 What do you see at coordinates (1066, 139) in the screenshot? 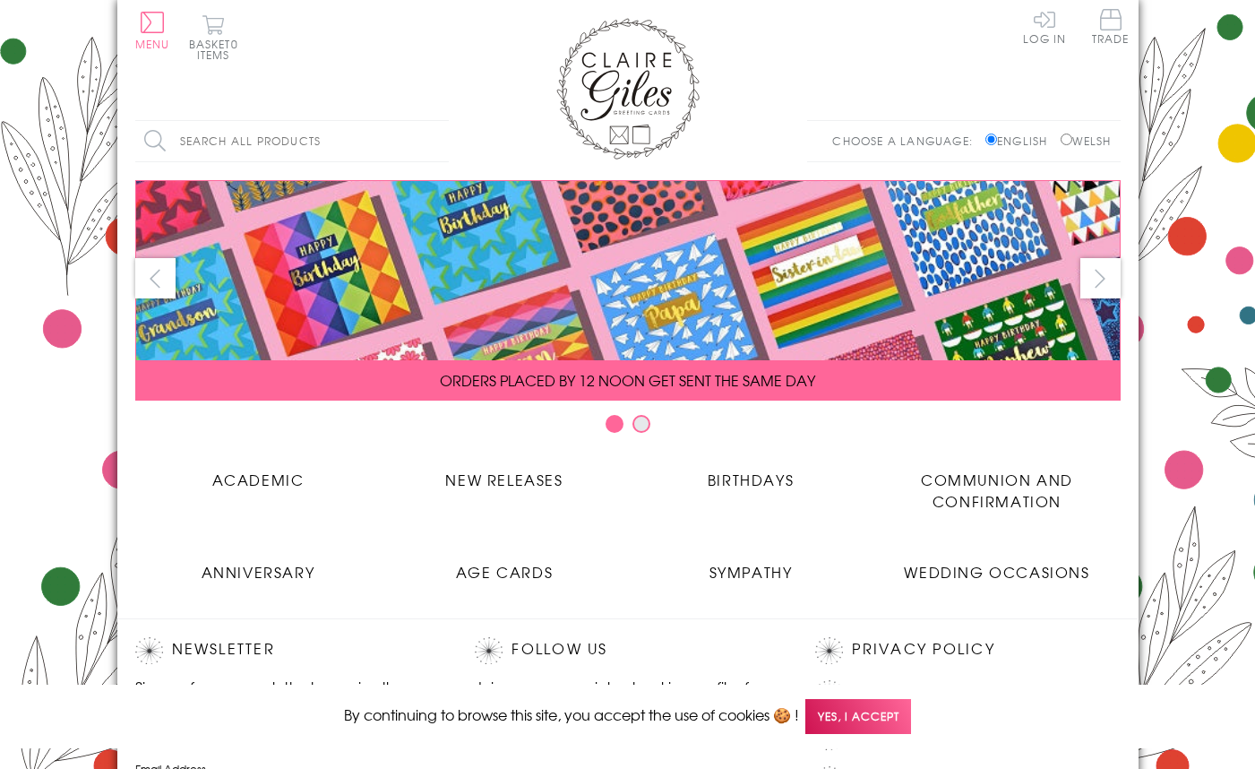
I see `input: Welsh` at bounding box center [1066, 139].